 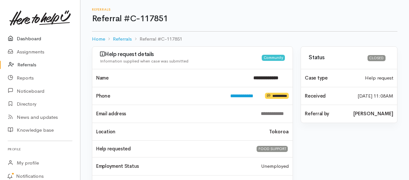 I want to click on h1: Referral #C-117851, so click(x=244, y=19).